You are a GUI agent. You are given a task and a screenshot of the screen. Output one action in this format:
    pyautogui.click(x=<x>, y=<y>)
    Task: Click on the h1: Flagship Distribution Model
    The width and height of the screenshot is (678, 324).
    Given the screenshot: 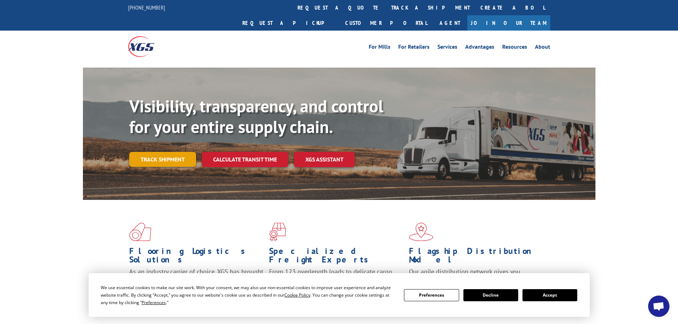 What is the action you would take?
    pyautogui.click(x=476, y=257)
    